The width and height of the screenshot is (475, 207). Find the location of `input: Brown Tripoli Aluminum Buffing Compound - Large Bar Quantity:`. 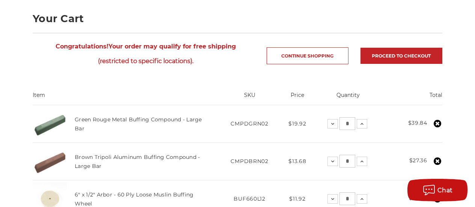

input: Brown Tripoli Aluminum Buffing Compound - Large Bar Quantity: is located at coordinates (348, 161).